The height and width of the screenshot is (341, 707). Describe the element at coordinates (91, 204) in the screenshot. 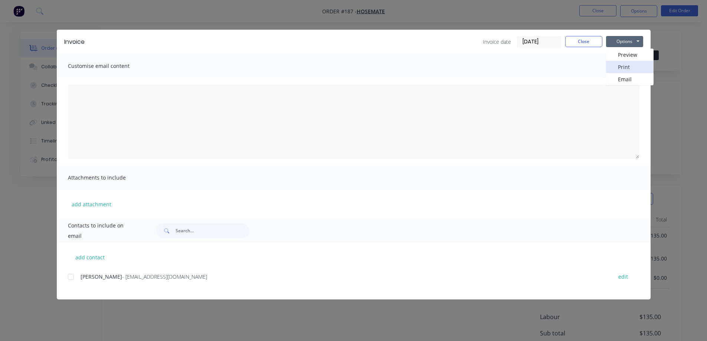

I see `button: add attachment` at that location.